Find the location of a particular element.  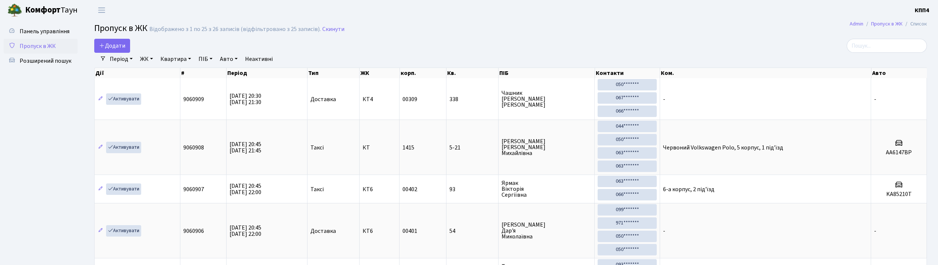

span: 338 is located at coordinates (472, 99).